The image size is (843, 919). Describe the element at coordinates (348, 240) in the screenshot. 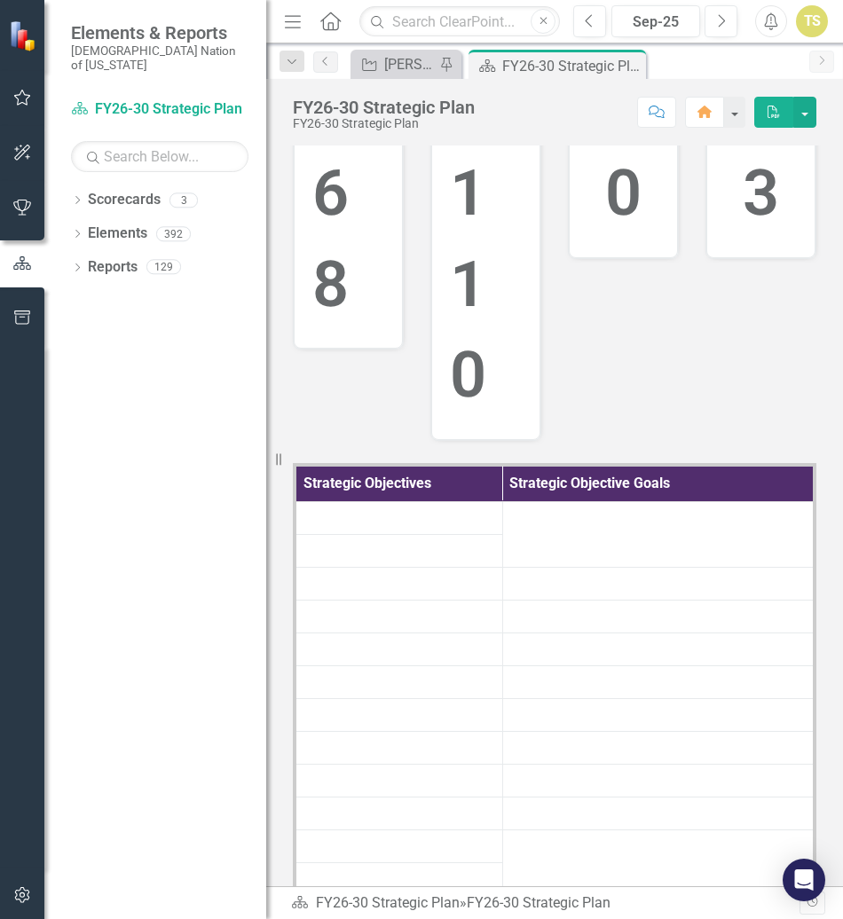

I see `div: 68` at that location.